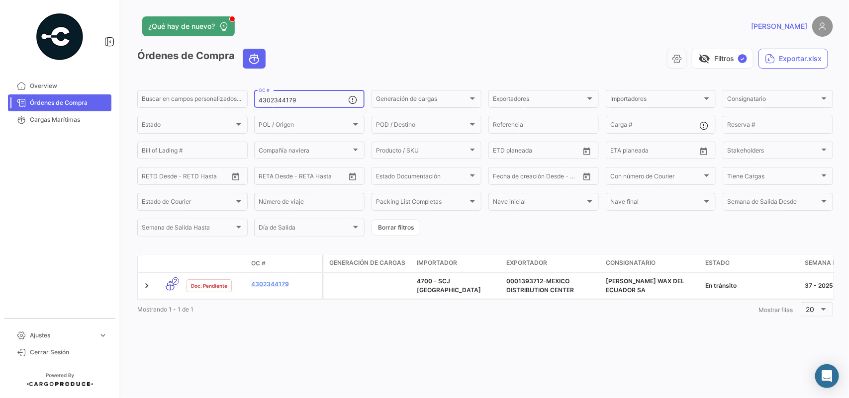 This screenshot has height=398, width=849. What do you see at coordinates (147, 286) in the screenshot?
I see `a: Expand/Collapse Row` at bounding box center [147, 286].